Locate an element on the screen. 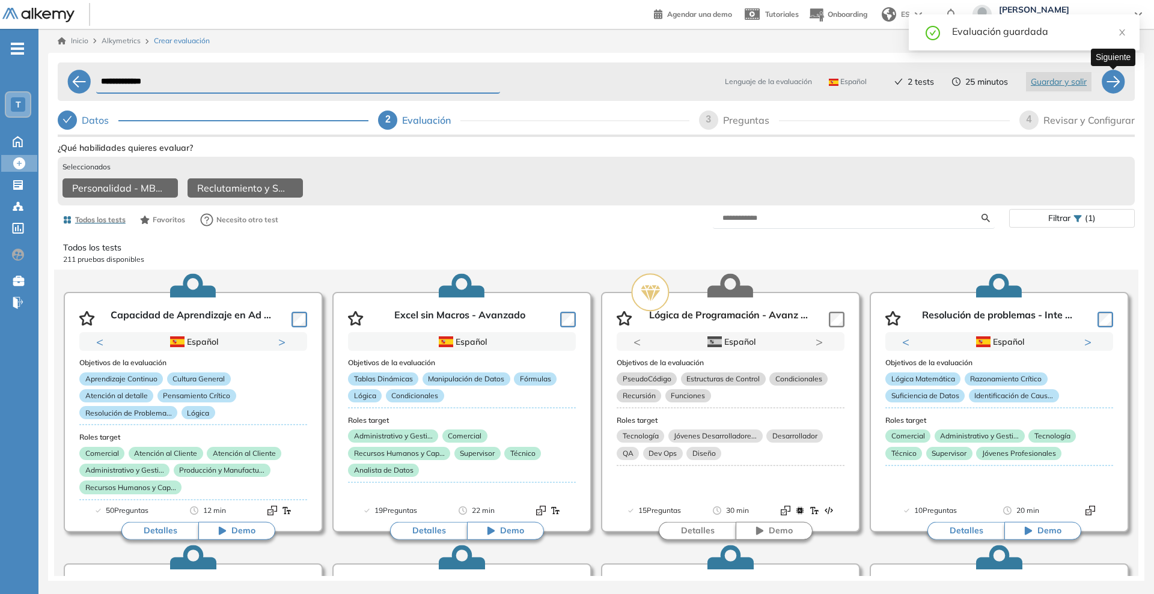  button: Favoritos is located at coordinates (162, 220).